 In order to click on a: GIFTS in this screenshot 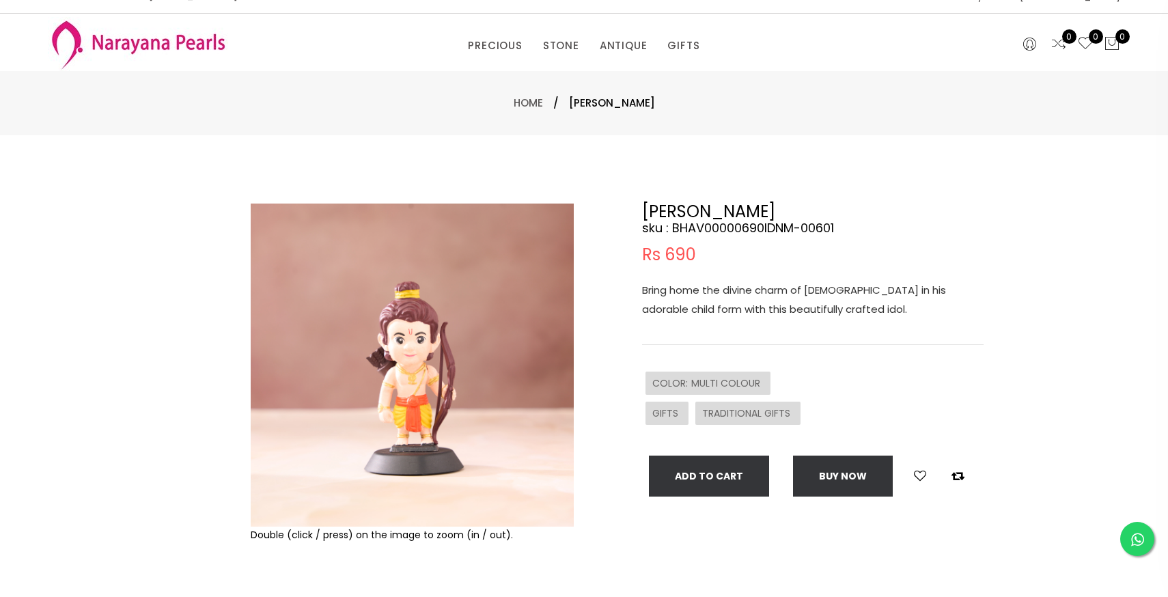, I will do `click(683, 46)`.